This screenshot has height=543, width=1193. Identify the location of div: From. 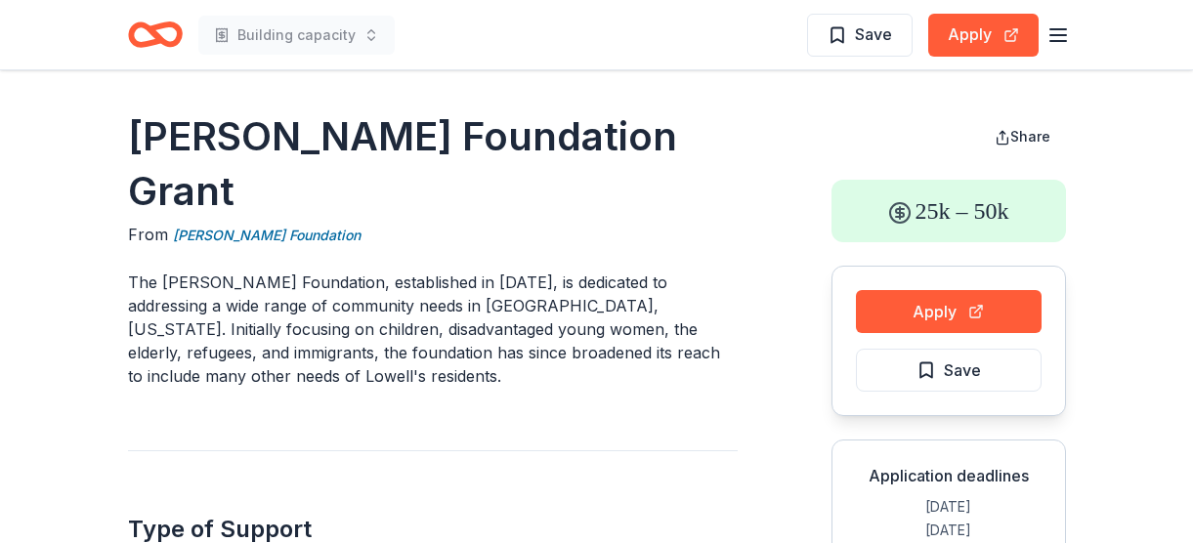
(433, 234).